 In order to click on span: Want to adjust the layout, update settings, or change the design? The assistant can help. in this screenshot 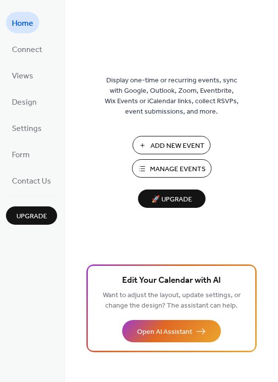, I will do `click(172, 301)`.